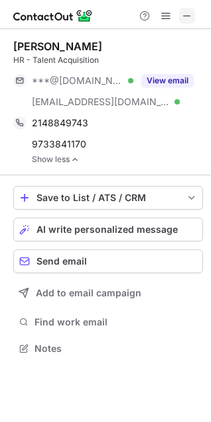  I want to click on span: 9733841170, so click(59, 144).